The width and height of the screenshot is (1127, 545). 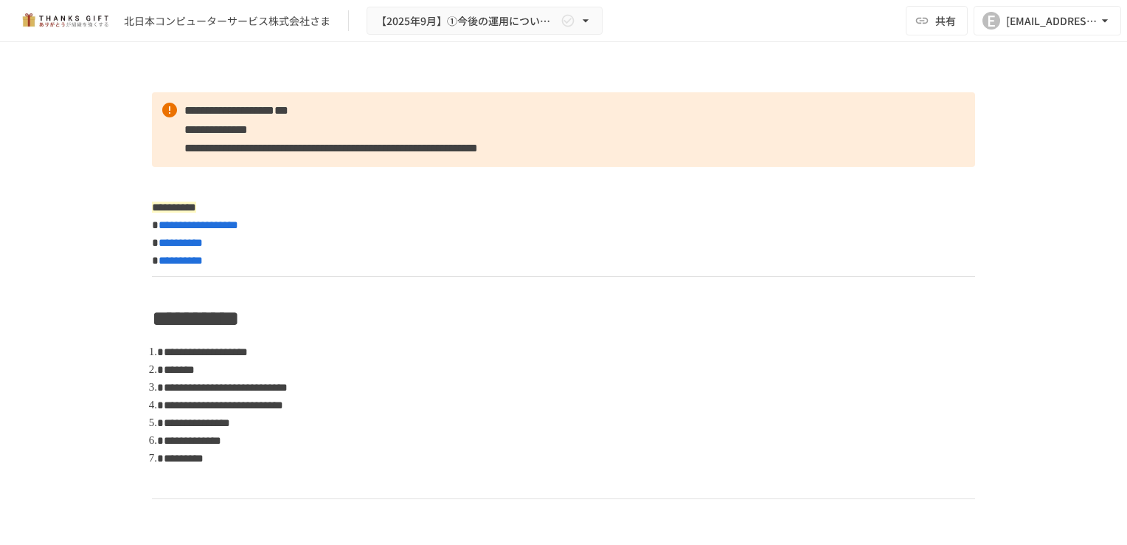 What do you see at coordinates (937, 21) in the screenshot?
I see `button: 共有` at bounding box center [937, 21].